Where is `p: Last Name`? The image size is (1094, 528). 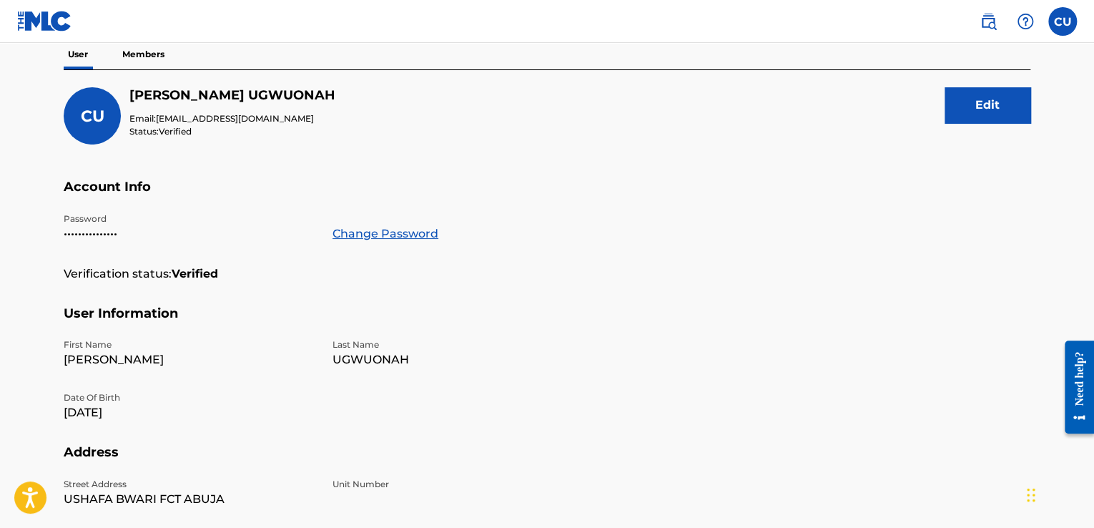 p: Last Name is located at coordinates (459, 345).